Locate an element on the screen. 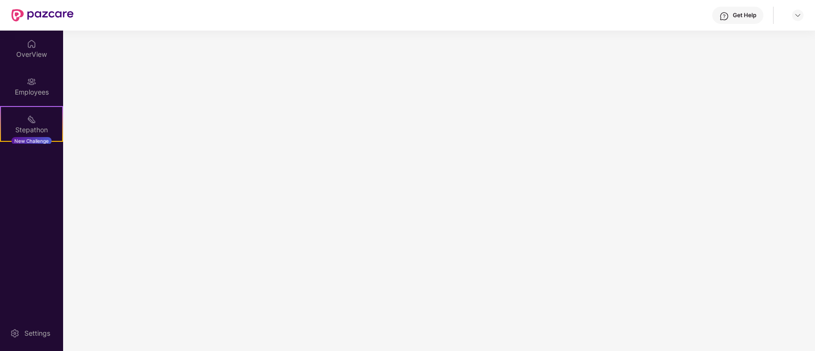 This screenshot has width=815, height=351. div: Settings is located at coordinates (37, 334).